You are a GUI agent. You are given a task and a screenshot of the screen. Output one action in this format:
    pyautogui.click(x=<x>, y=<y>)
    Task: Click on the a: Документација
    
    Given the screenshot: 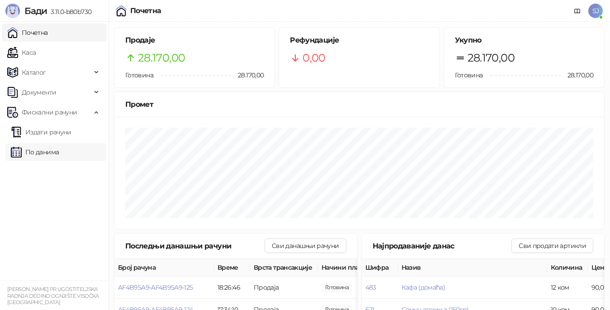 What is the action you would take?
    pyautogui.click(x=578, y=11)
    